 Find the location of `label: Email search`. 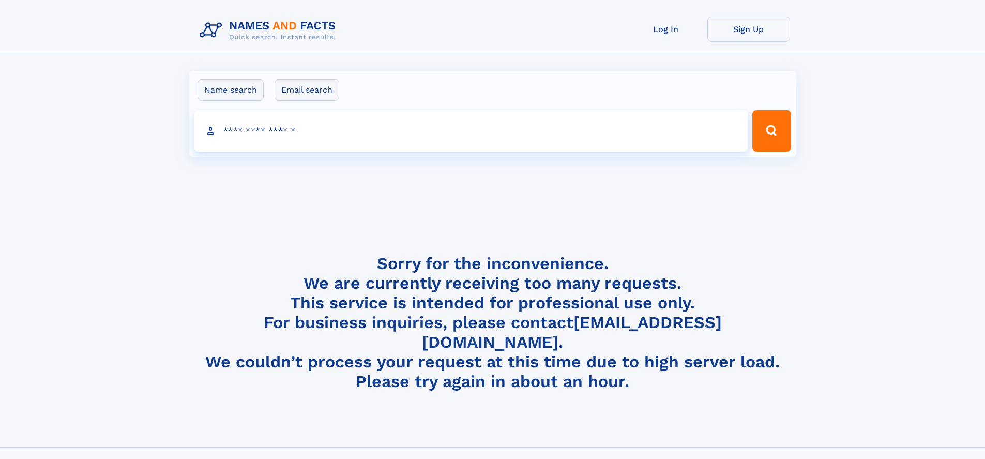

label: Email search is located at coordinates (307, 90).